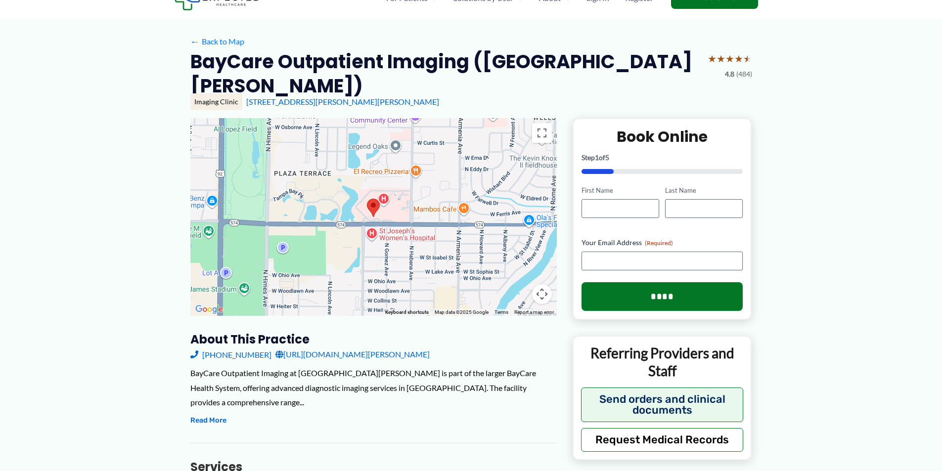  What do you see at coordinates (534, 312) in the screenshot?
I see `a: Report a map error` at bounding box center [534, 312].